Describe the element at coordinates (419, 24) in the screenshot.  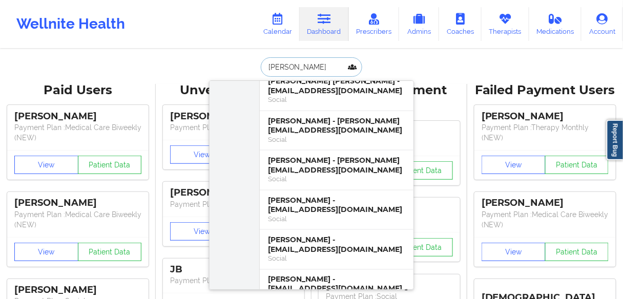
I see `a: Admins` at that location.